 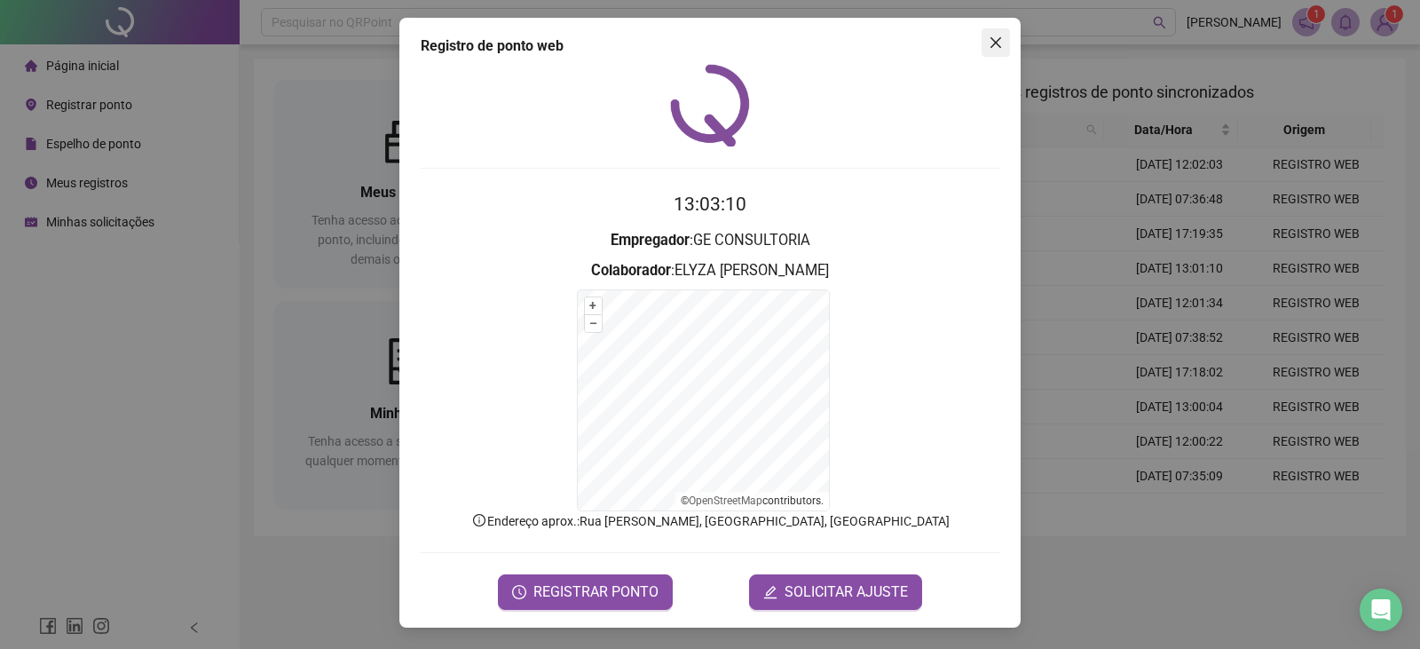 I want to click on button: editSOLICITAR AJUSTE, so click(x=835, y=592).